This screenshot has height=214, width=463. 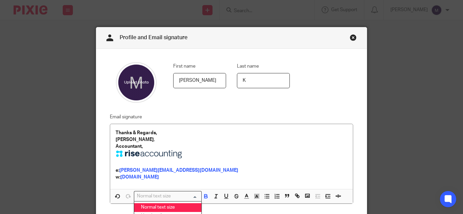 I want to click on strong: e:, so click(x=117, y=171).